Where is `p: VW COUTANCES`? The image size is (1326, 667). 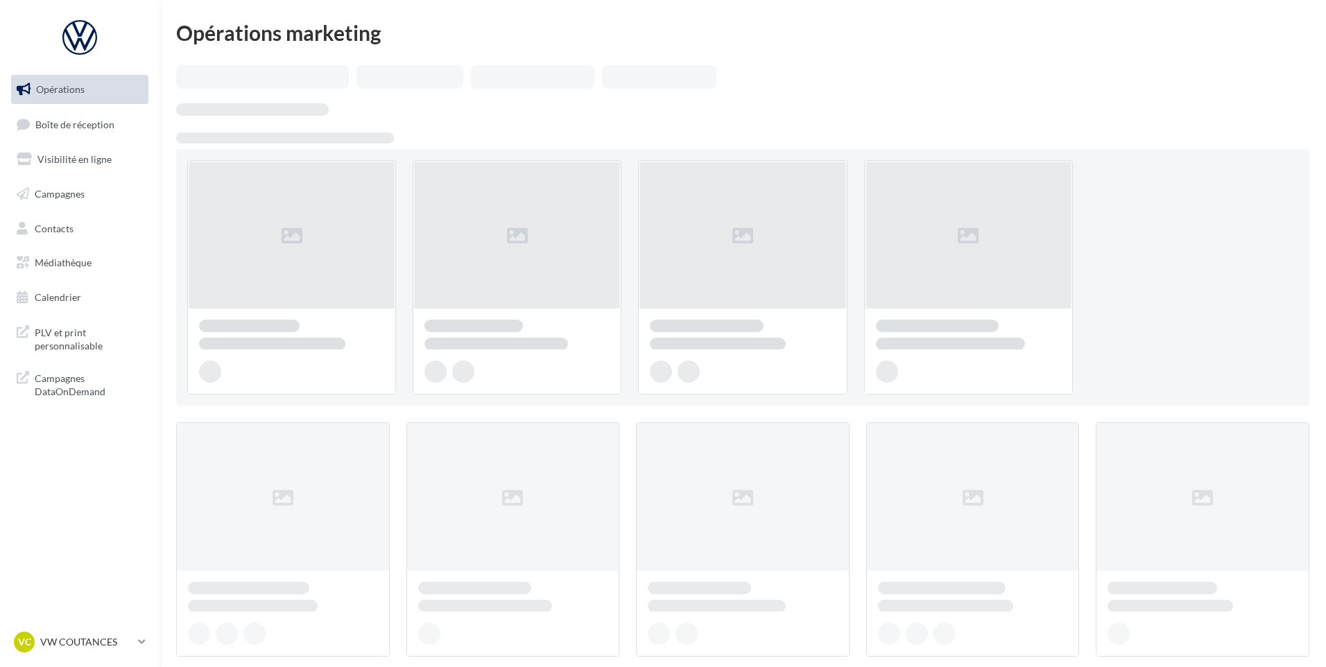
p: VW COUTANCES is located at coordinates (86, 642).